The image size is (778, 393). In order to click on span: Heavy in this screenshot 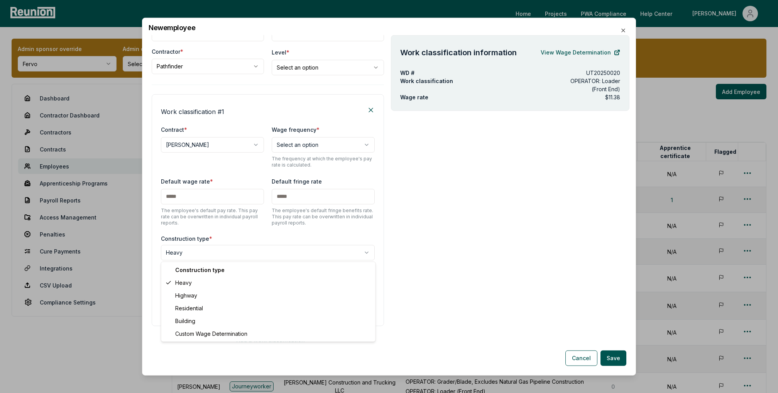, I will do `click(183, 282)`.